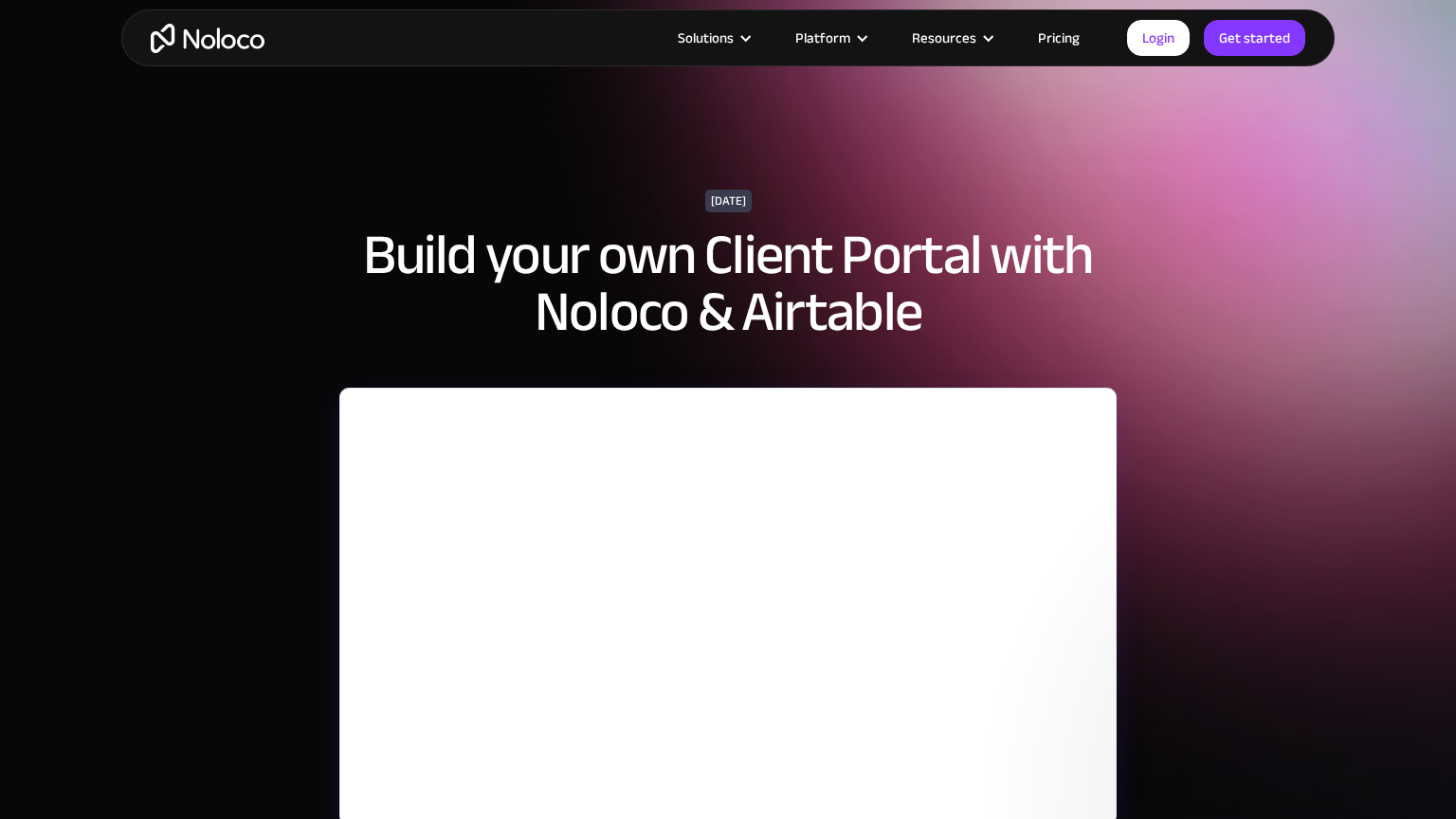 Image resolution: width=1456 pixels, height=819 pixels. I want to click on a: Login, so click(1158, 38).